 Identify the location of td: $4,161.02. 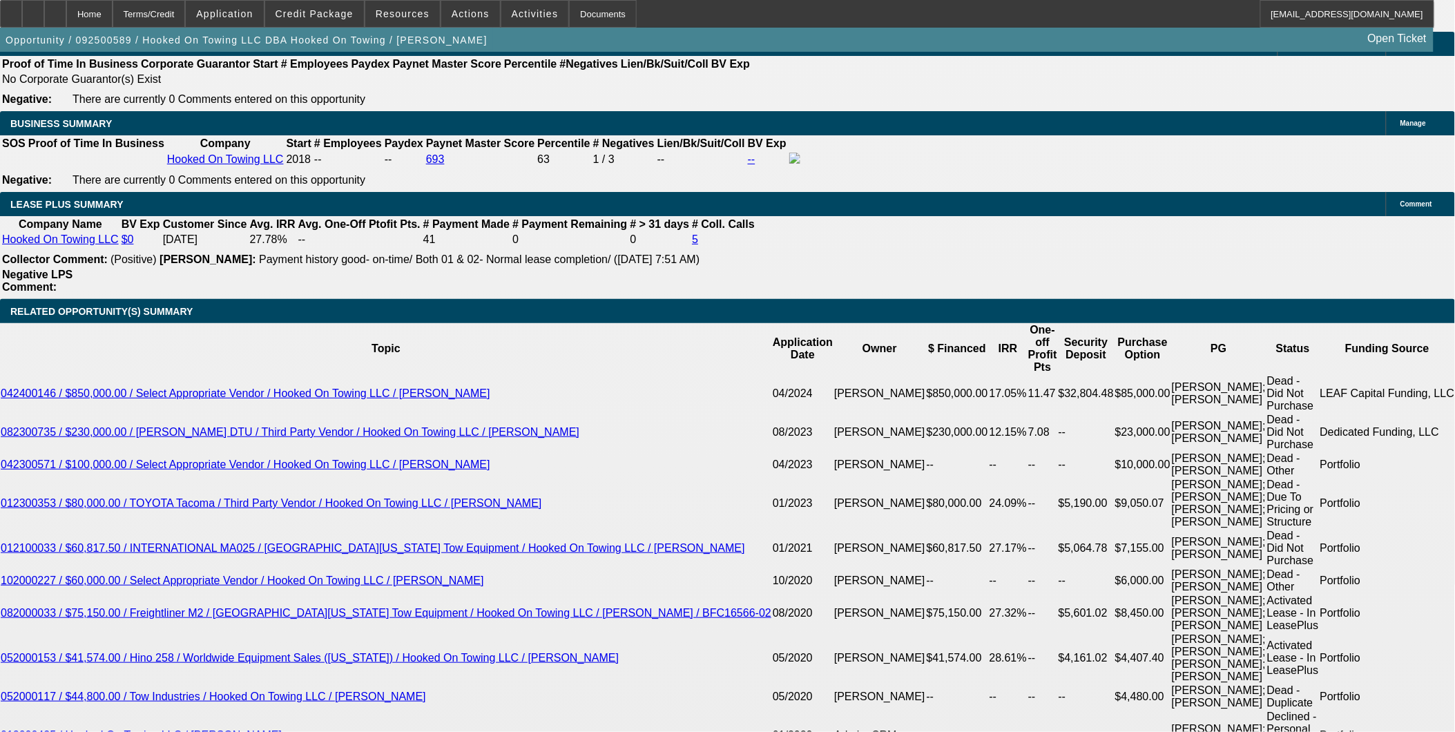
(1086, 658).